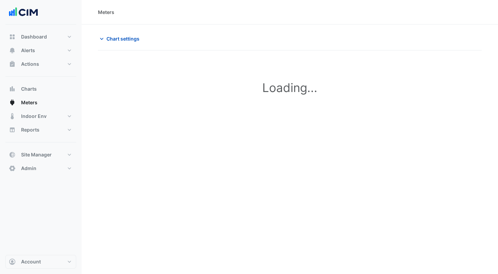  What do you see at coordinates (41, 155) in the screenshot?
I see `button: Site Manager` at bounding box center [41, 155].